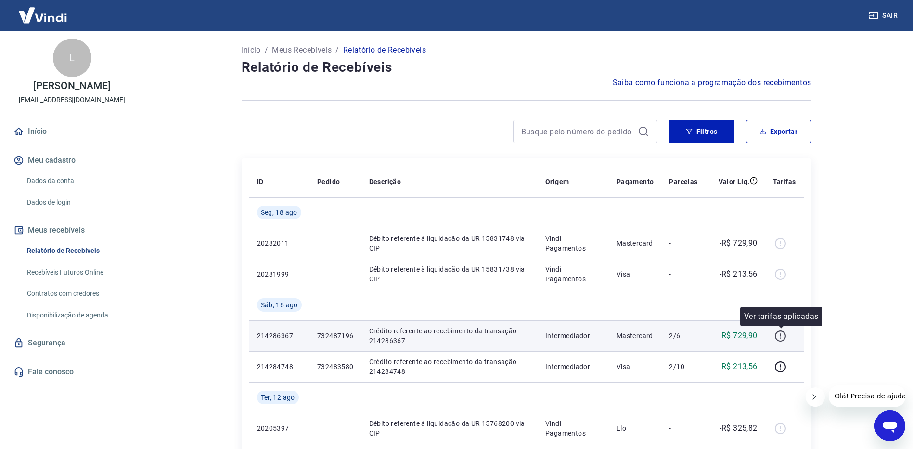 The image size is (913, 449). What do you see at coordinates (739, 274) in the screenshot?
I see `p: -R$ 213,56` at bounding box center [739, 274].